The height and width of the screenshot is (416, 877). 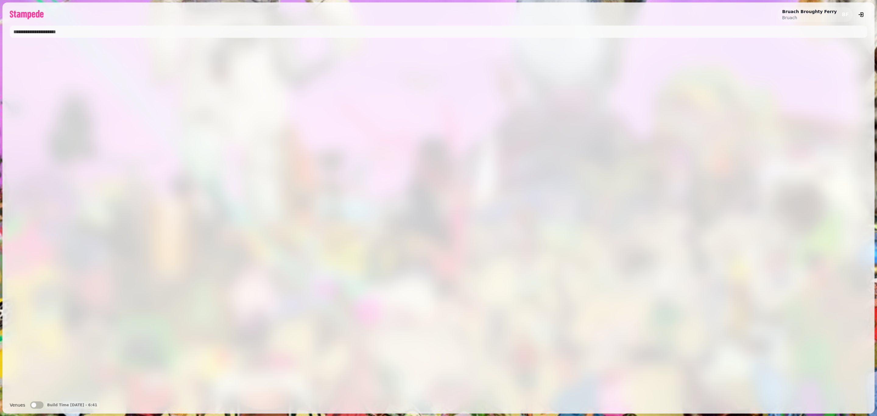 I want to click on p: Bruach, so click(x=809, y=18).